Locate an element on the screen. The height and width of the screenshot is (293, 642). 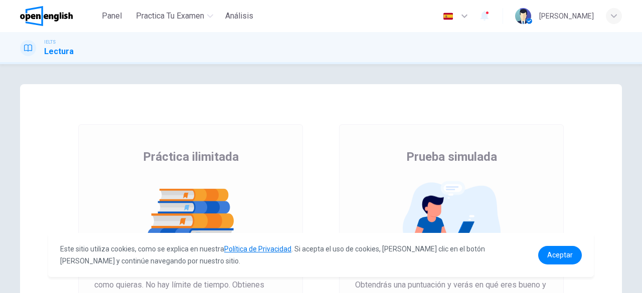
span: Análisis is located at coordinates (239, 16).